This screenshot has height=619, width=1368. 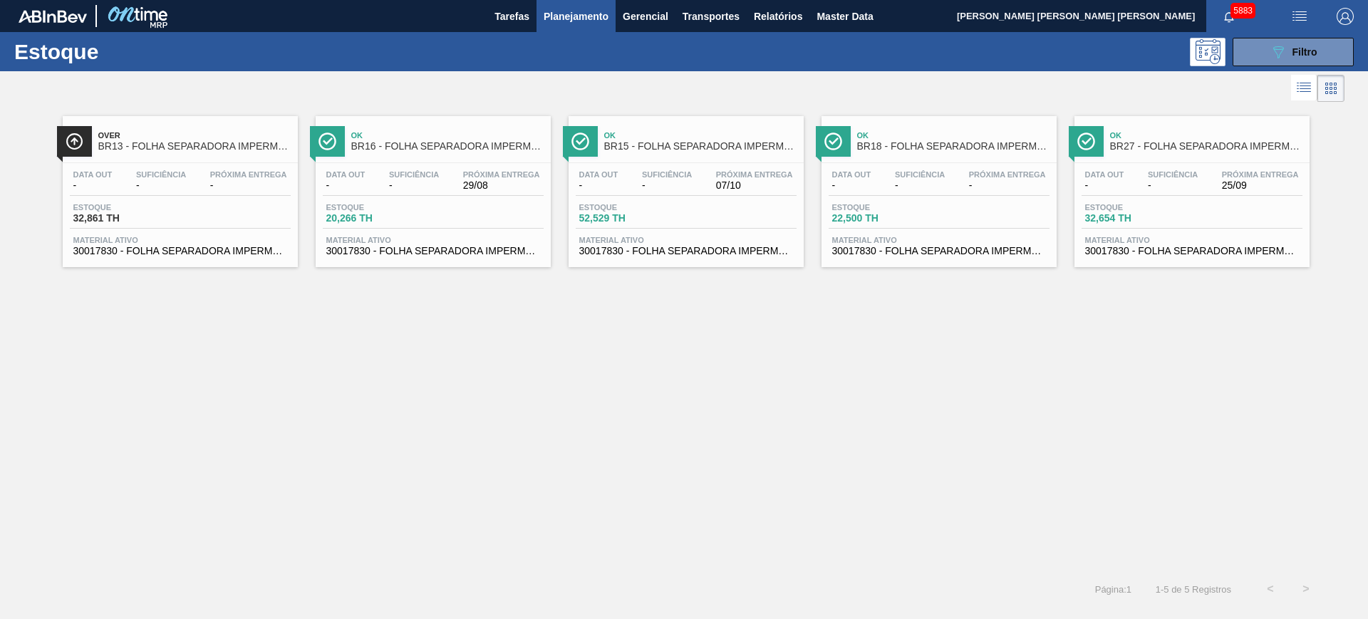 I want to click on span: 32,654 TH, so click(x=1135, y=218).